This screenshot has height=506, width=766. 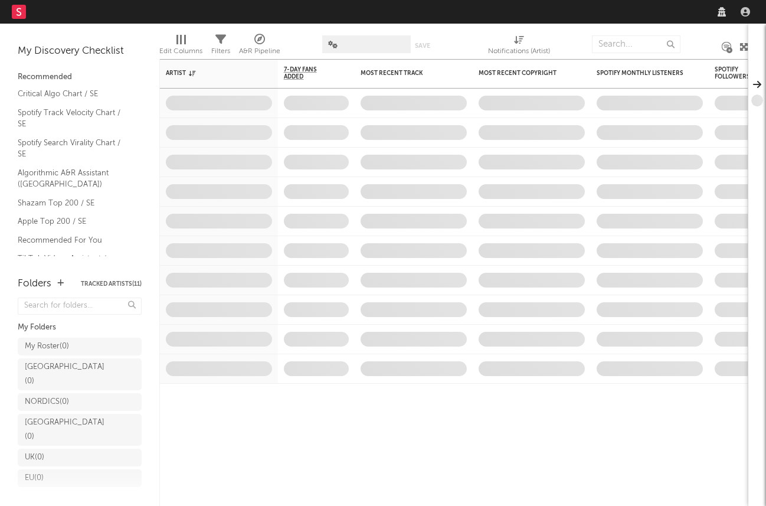 What do you see at coordinates (47, 347) in the screenshot?
I see `div: My Roster ( 0 )` at bounding box center [47, 347].